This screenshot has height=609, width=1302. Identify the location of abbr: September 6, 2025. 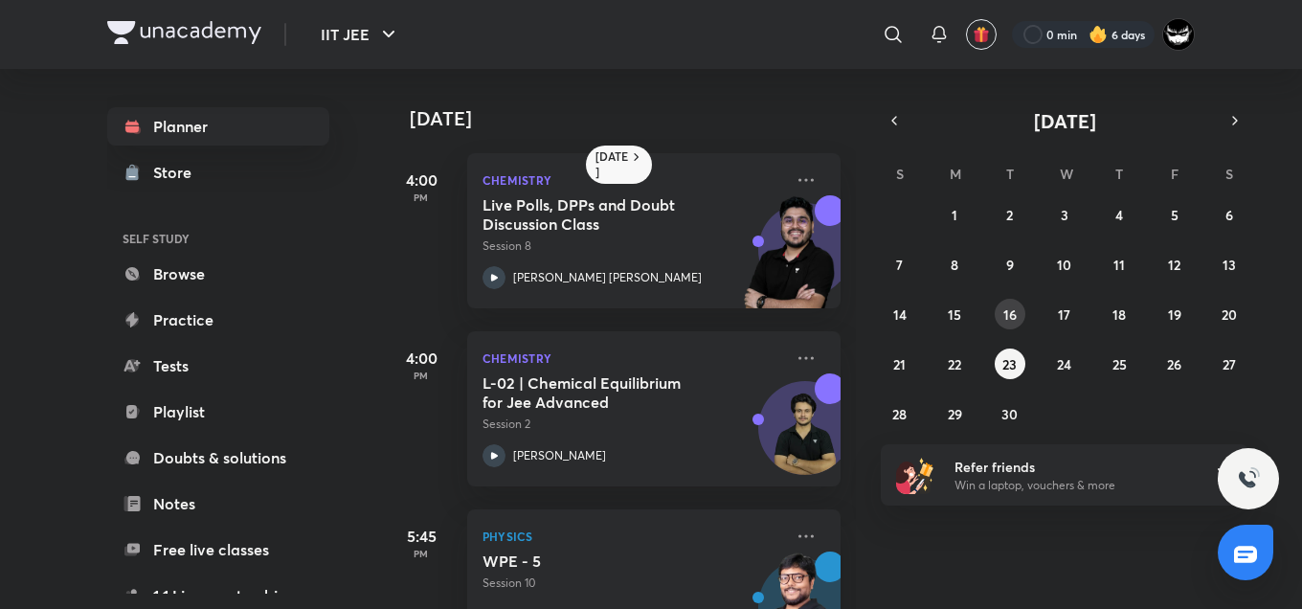
(1229, 214).